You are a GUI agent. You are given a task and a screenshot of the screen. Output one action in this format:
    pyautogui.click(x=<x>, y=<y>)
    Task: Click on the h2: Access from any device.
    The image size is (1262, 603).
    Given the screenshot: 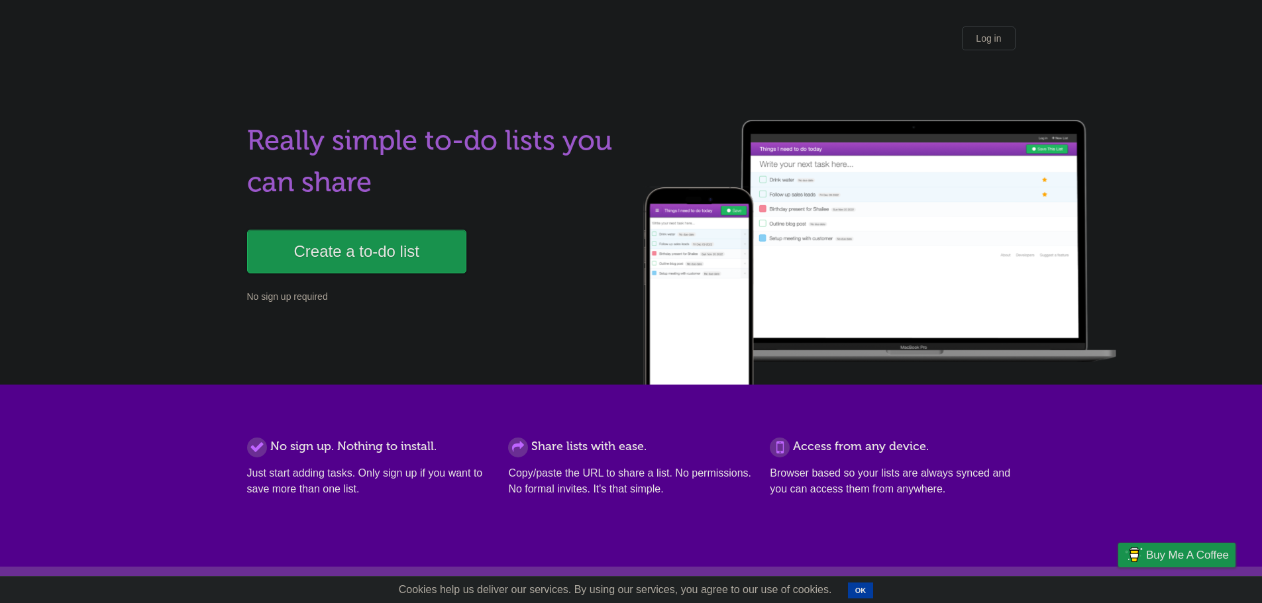 What is the action you would take?
    pyautogui.click(x=892, y=446)
    